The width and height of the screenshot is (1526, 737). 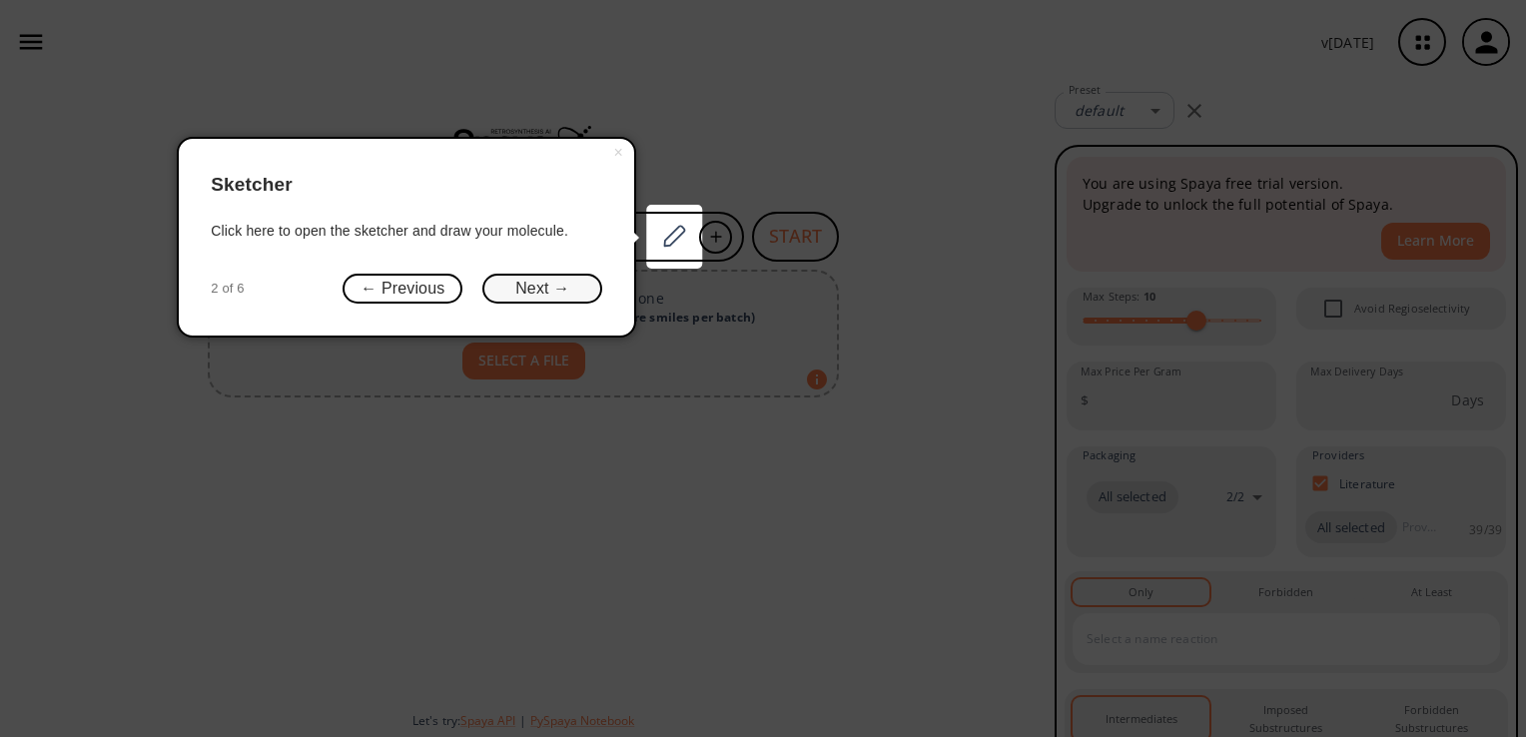 What do you see at coordinates (618, 153) in the screenshot?
I see `button: Close` at bounding box center [618, 153].